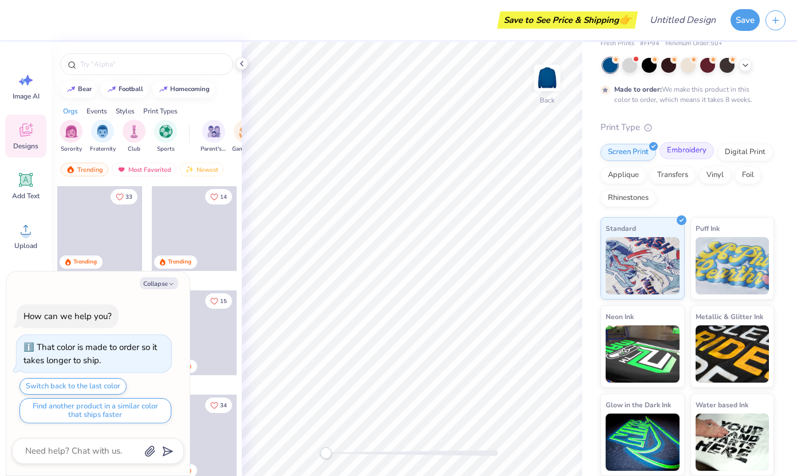 This screenshot has width=797, height=476. Describe the element at coordinates (26, 246) in the screenshot. I see `span: Upload` at that location.